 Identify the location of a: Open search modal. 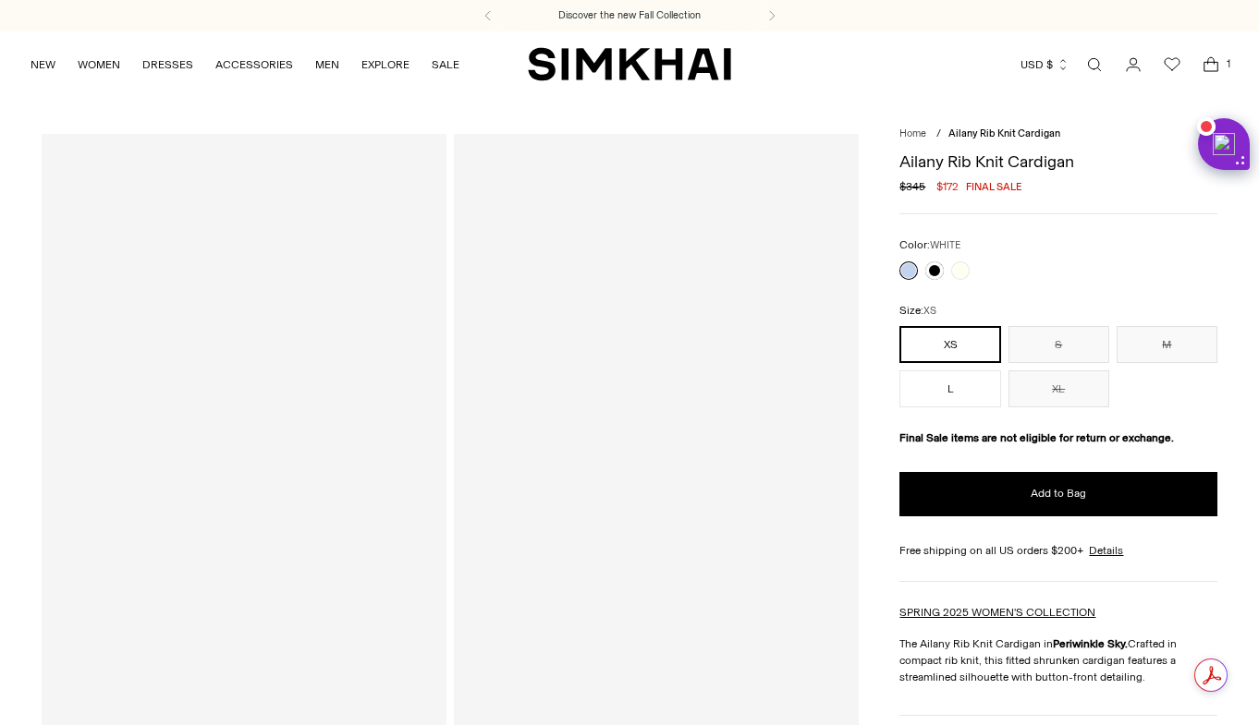
(1094, 65).